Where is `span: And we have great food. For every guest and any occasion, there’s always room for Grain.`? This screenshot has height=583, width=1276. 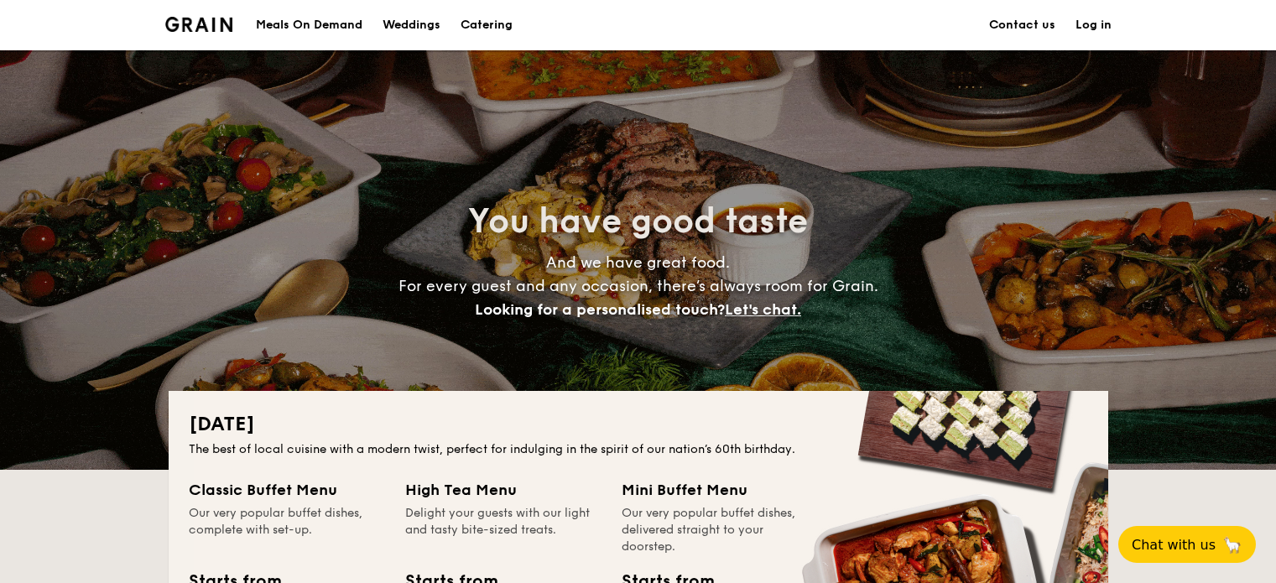
span: And we have great food. For every guest and any occasion, there’s always room for Grain. is located at coordinates (638, 286).